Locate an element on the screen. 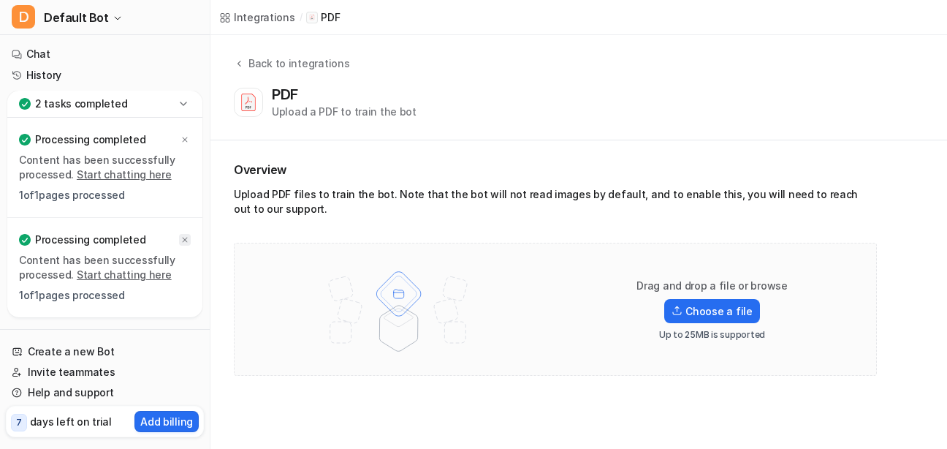 The width and height of the screenshot is (947, 449). div: Back to integrations is located at coordinates (297, 63).